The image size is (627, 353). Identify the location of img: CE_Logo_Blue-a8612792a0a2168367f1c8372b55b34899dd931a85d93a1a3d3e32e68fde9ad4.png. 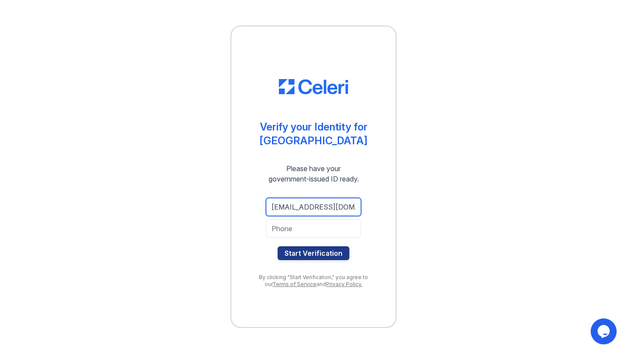
(313, 87).